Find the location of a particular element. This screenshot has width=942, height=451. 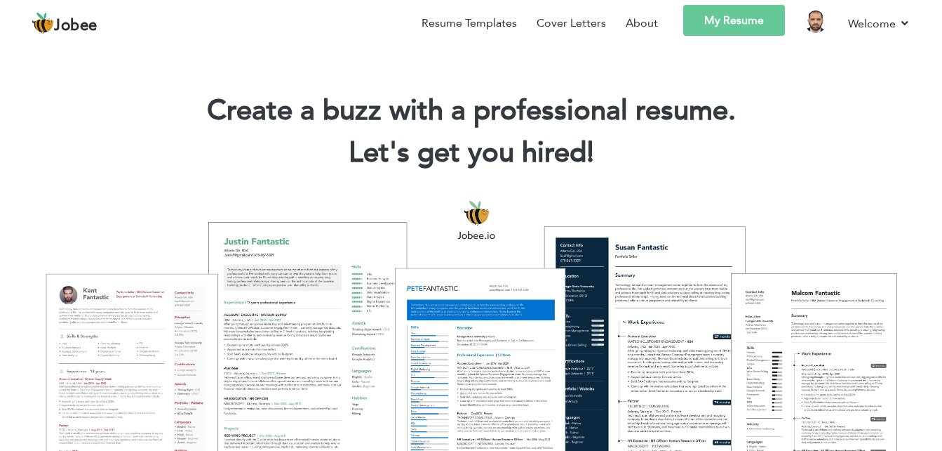

img: Profile Img is located at coordinates (816, 22).